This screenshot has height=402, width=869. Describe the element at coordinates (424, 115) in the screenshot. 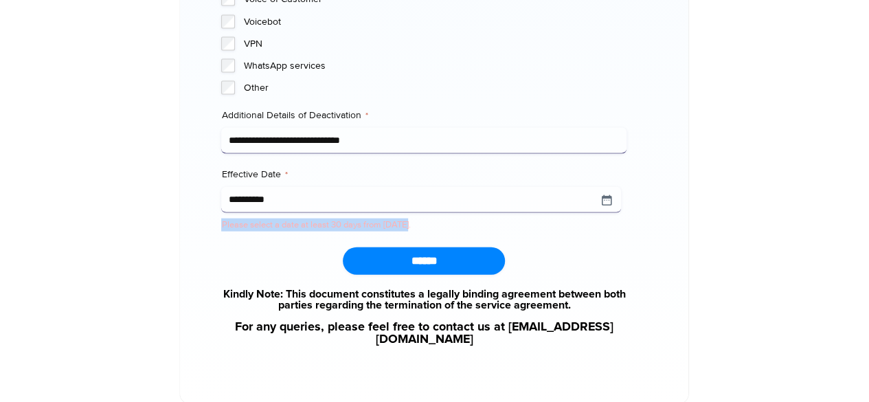

I see `label: Additional Details of Deactivation` at that location.